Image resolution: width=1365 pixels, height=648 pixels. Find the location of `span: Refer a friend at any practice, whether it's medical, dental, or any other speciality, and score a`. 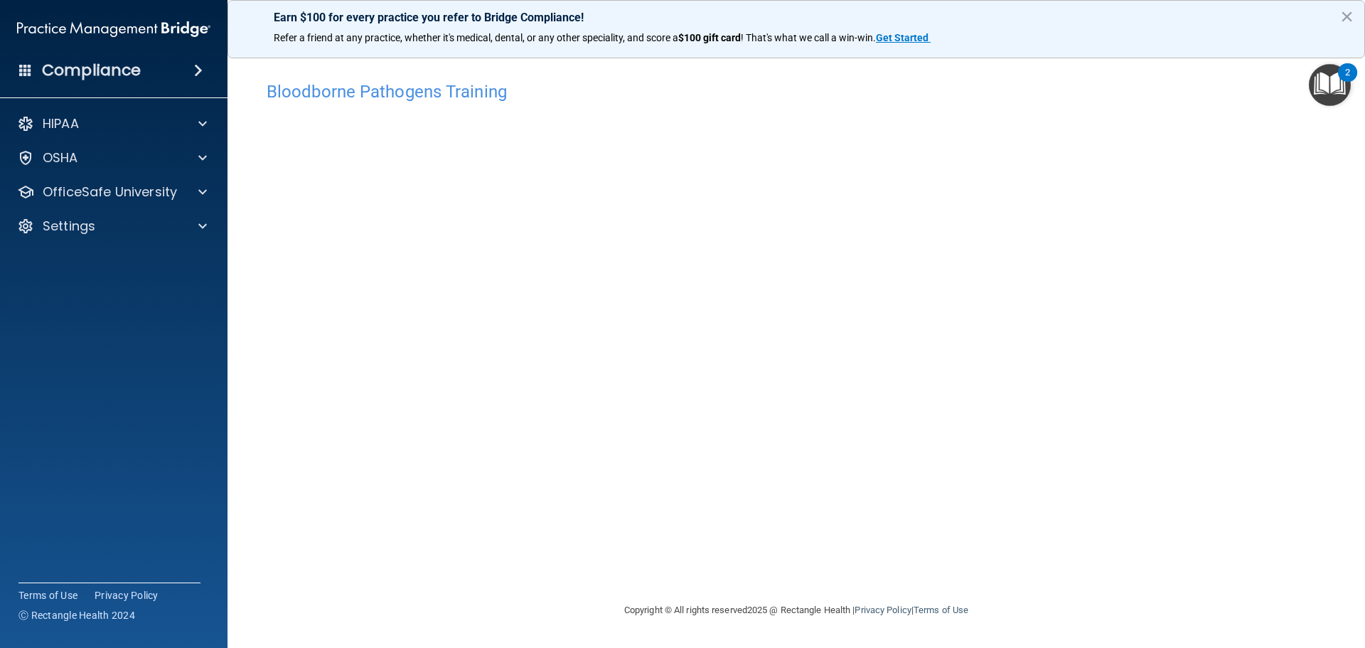

span: Refer a friend at any practice, whether it's medical, dental, or any other speciality, and score a is located at coordinates (476, 38).